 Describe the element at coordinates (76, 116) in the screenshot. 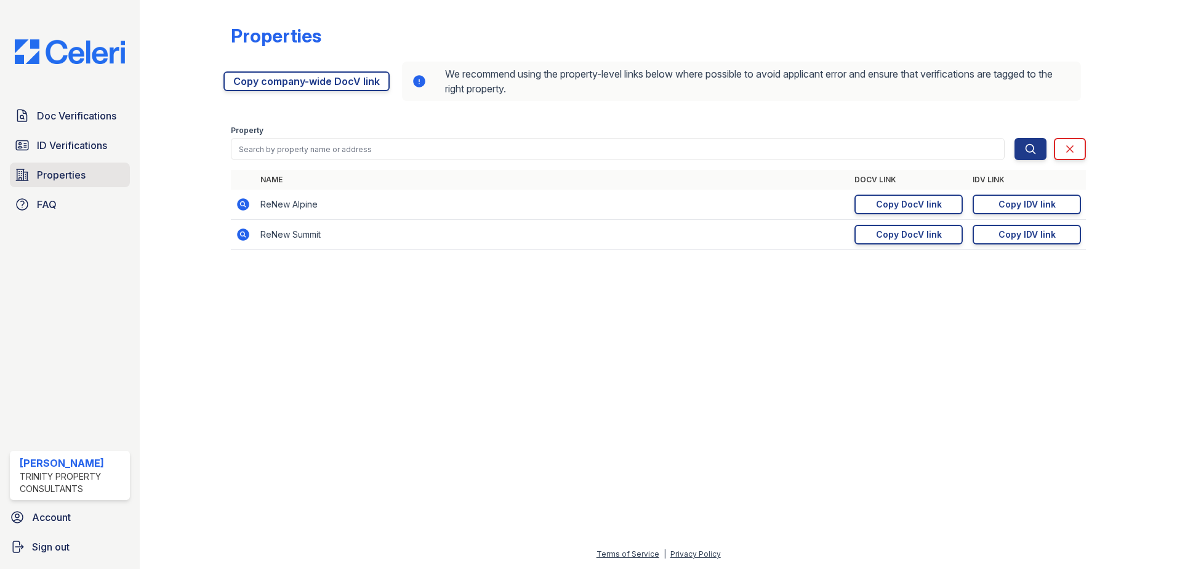

I see `span: Doc Verifications` at that location.